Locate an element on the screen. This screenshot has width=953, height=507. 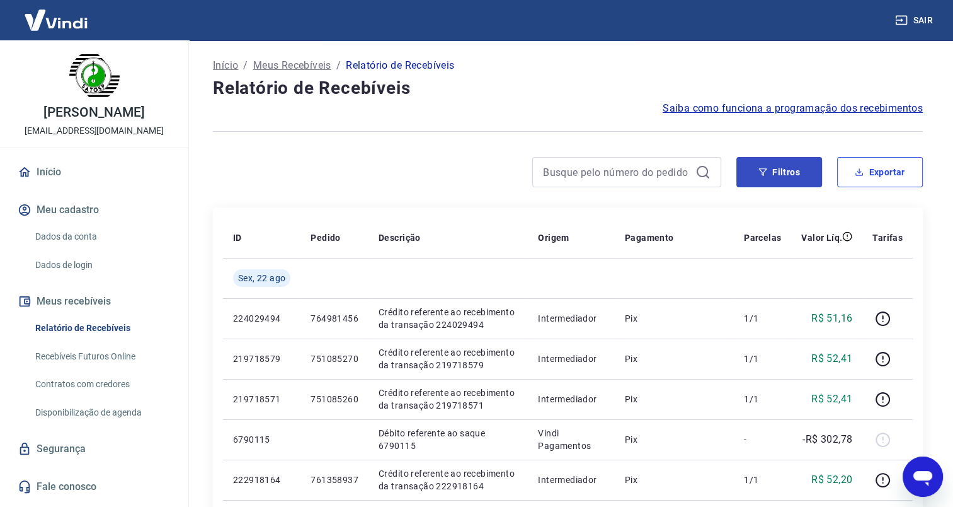
p: Pedido is located at coordinates (325, 238).